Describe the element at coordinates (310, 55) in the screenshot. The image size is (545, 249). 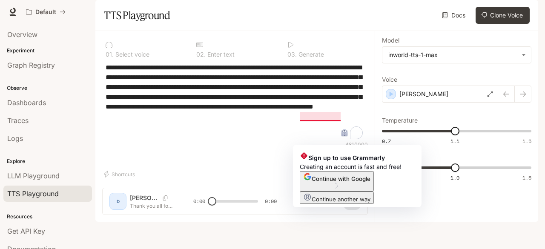
I see `p: Generate` at that location.